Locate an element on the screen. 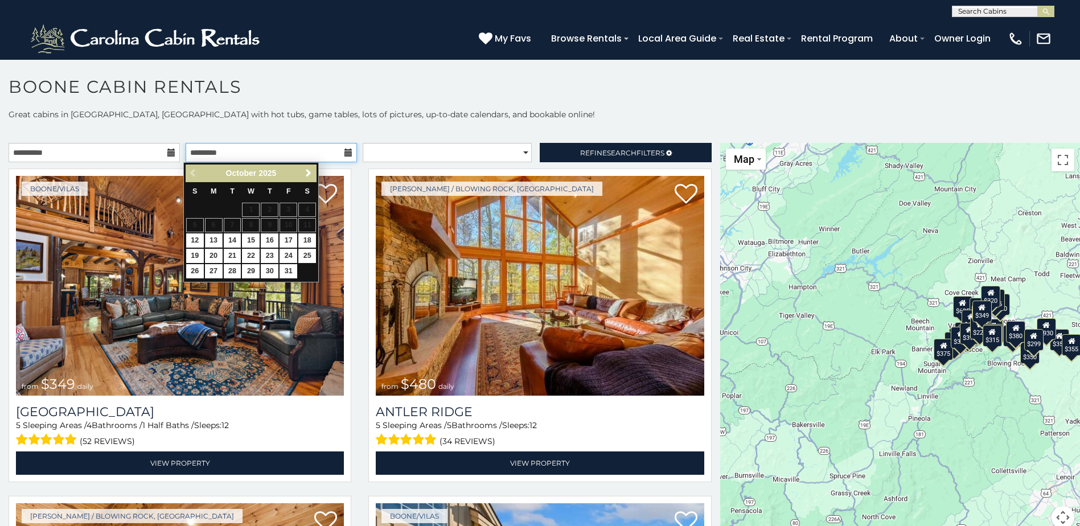 This screenshot has width=1080, height=526. div: $225 is located at coordinates (980, 328).